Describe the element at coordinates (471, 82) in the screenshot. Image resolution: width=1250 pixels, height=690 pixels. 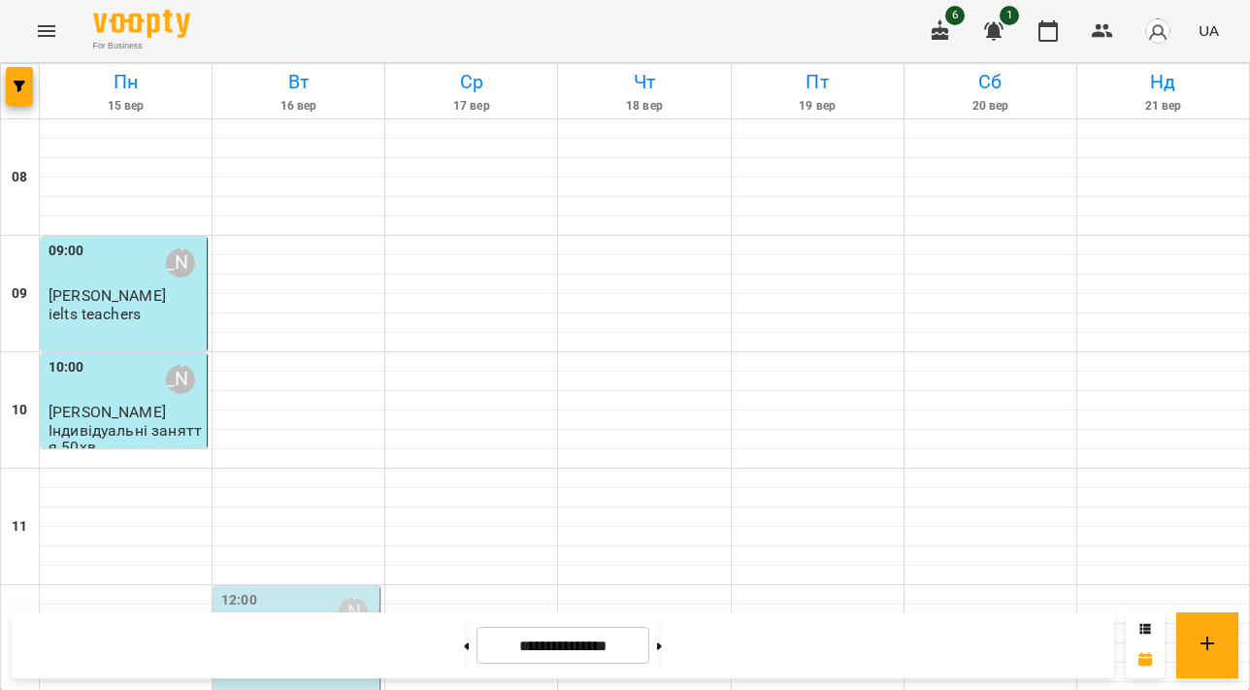
I see `h6: Ср` at that location.